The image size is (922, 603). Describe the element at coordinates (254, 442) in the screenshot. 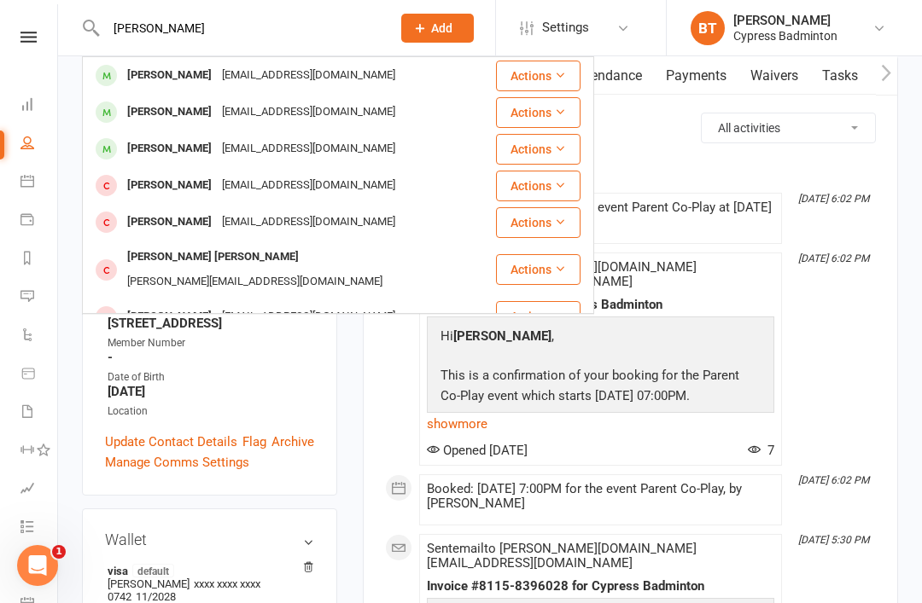

I see `a: Flag` at that location.